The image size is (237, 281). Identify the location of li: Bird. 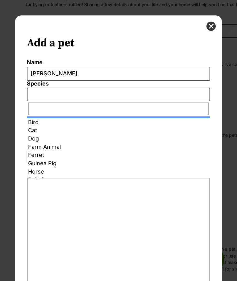
(118, 122).